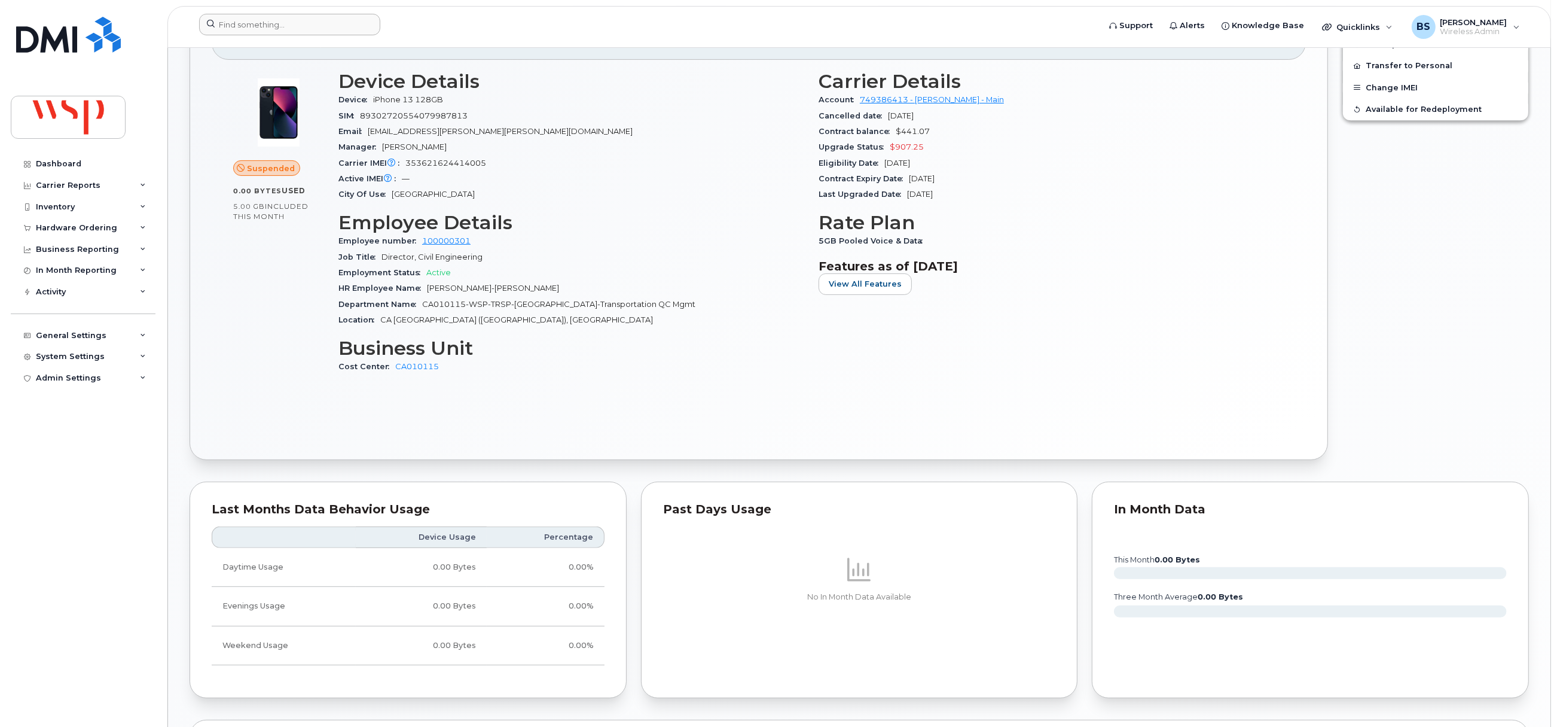 The width and height of the screenshot is (1557, 727). What do you see at coordinates (545, 537) in the screenshot?
I see `th: Percentage` at bounding box center [545, 537].